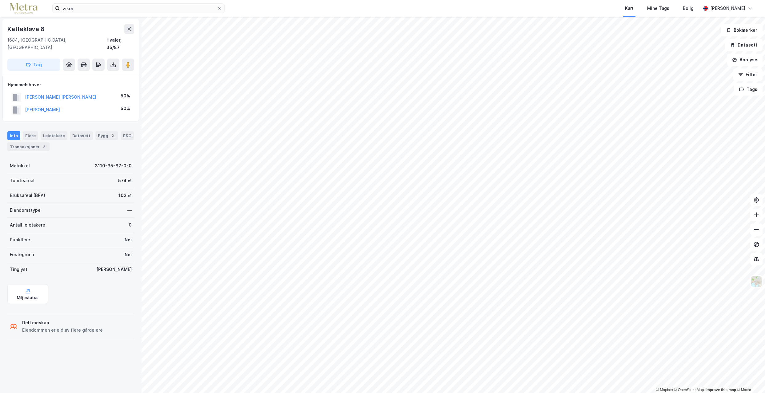 The width and height of the screenshot is (765, 393). What do you see at coordinates (20, 240) in the screenshot?
I see `div: Punktleie` at bounding box center [20, 240].